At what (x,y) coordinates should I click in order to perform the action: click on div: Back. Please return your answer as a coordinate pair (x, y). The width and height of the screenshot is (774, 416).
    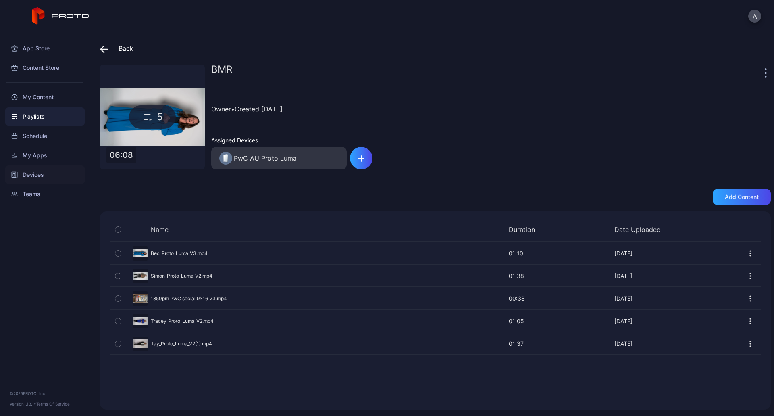
    Looking at the image, I should click on (116, 48).